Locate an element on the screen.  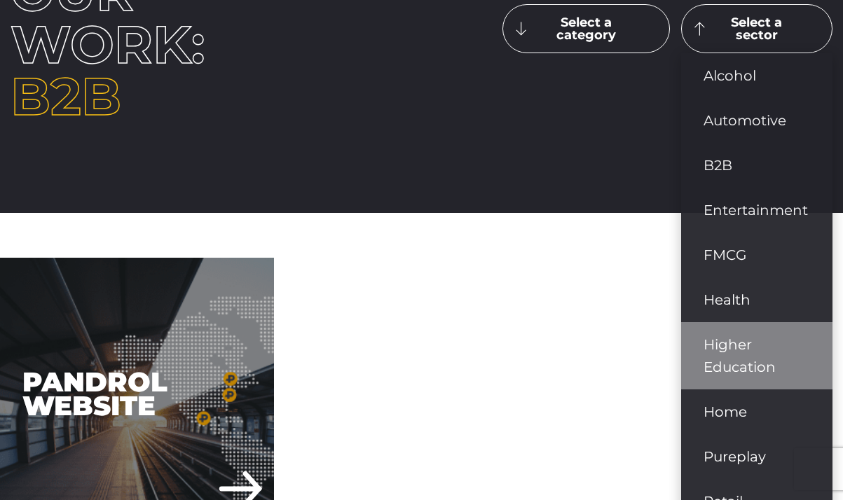
a: Automotive is located at coordinates (757, 120).